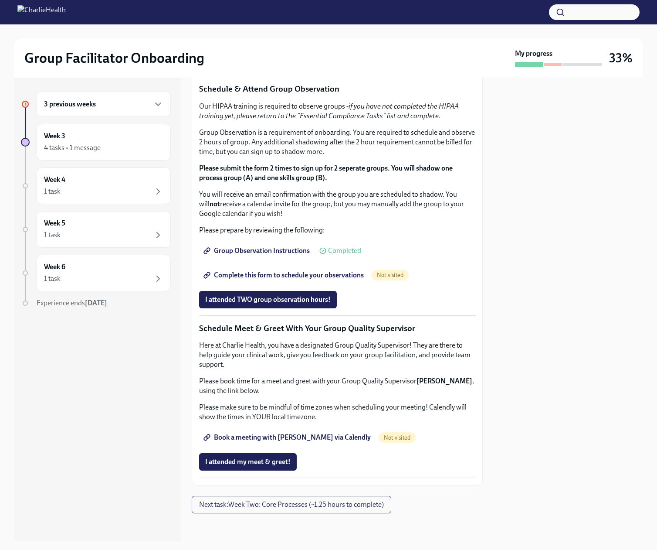  What do you see at coordinates (72, 148) in the screenshot?
I see `div: 4 tasks • 1 message` at bounding box center [72, 148].